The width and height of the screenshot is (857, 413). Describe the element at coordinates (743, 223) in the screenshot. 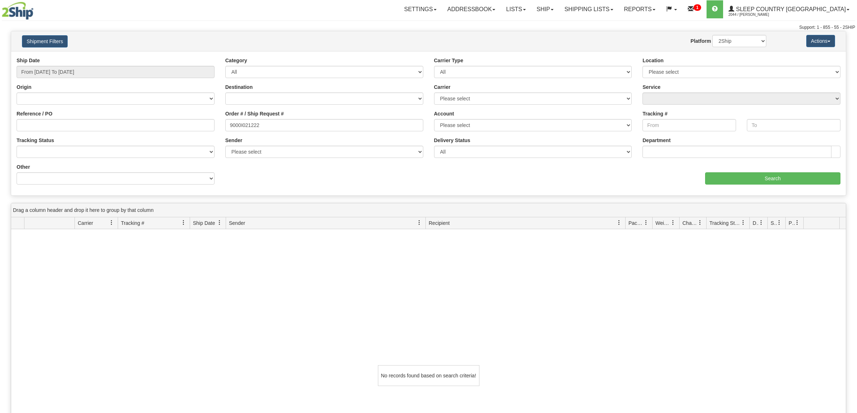

I see `a: Tracking Status filter column settings` at that location.